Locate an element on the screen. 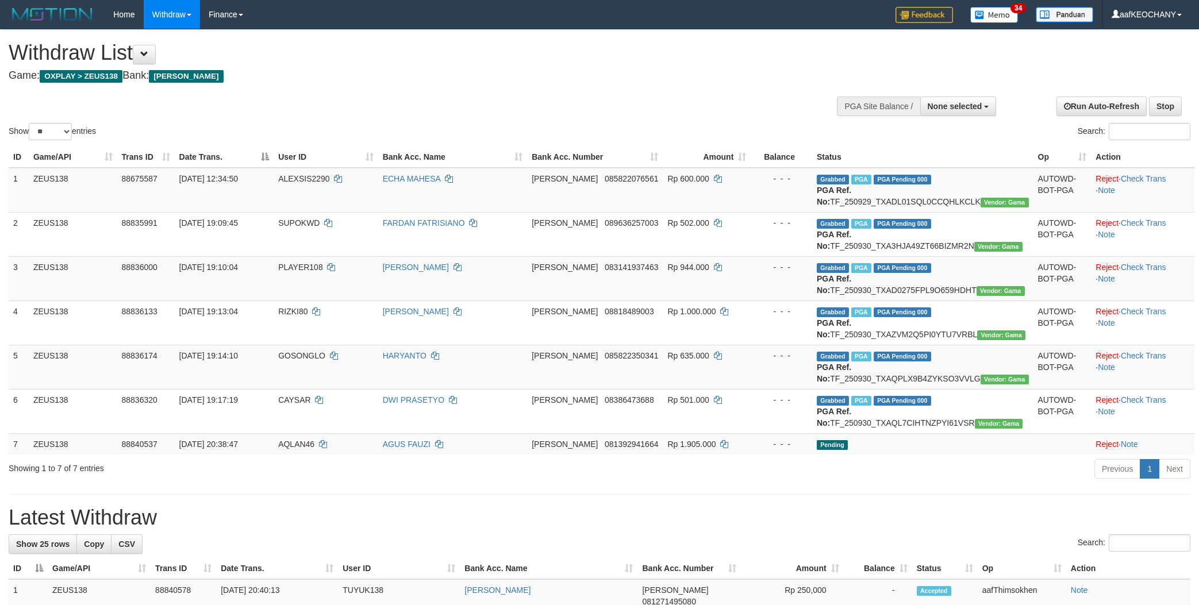  th: Balance is located at coordinates (781, 157).